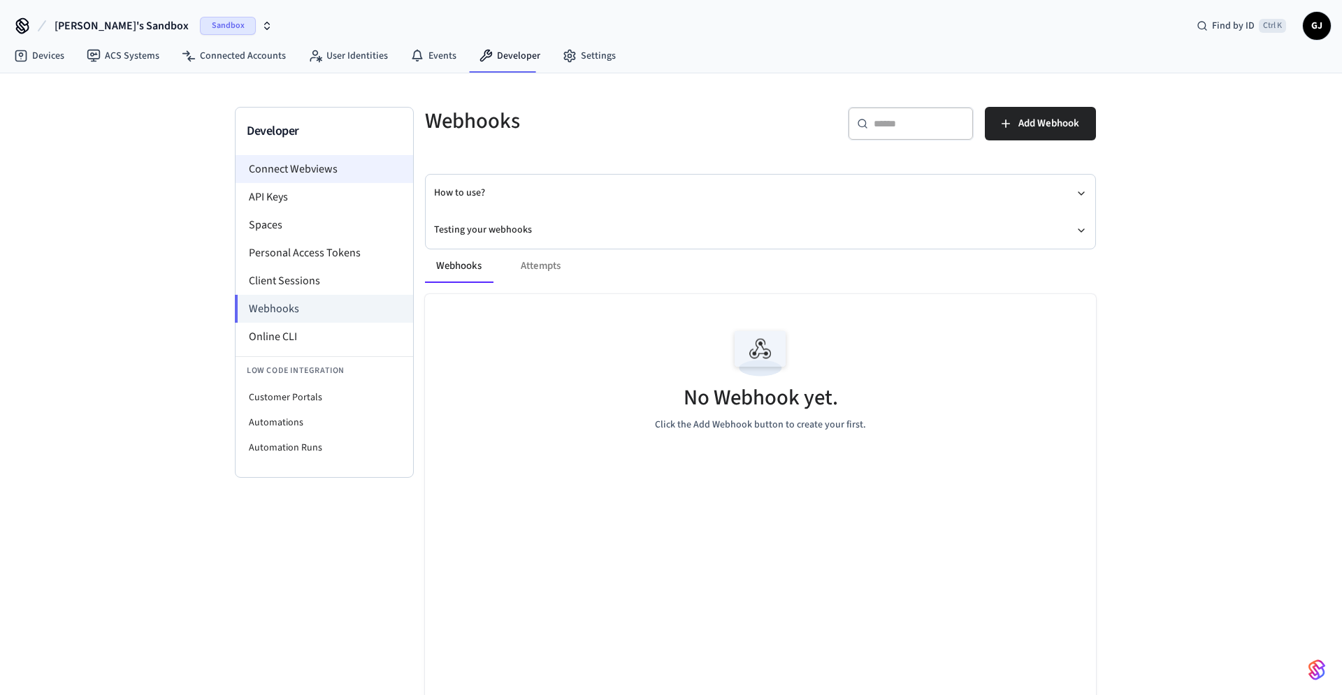 The height and width of the screenshot is (695, 1342). What do you see at coordinates (324, 398) in the screenshot?
I see `li: Customer Portals` at bounding box center [324, 398].